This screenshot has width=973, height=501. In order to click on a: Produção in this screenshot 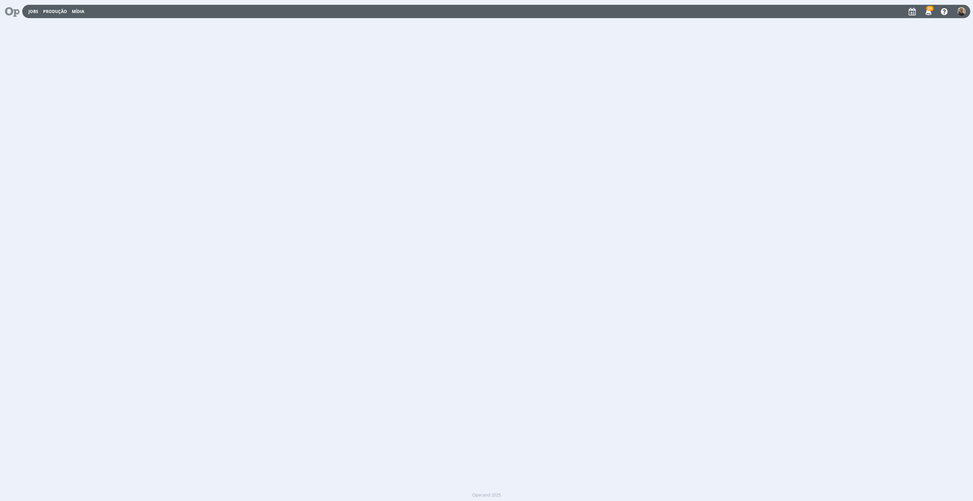, I will do `click(55, 11)`.